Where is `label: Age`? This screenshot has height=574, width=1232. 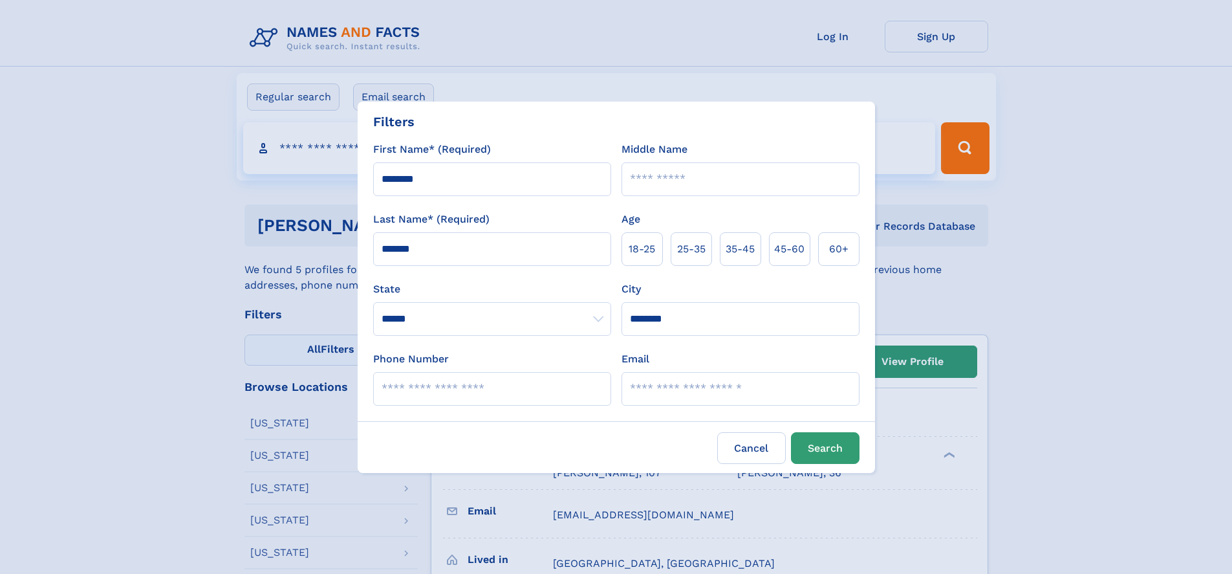
label: Age is located at coordinates (631, 219).